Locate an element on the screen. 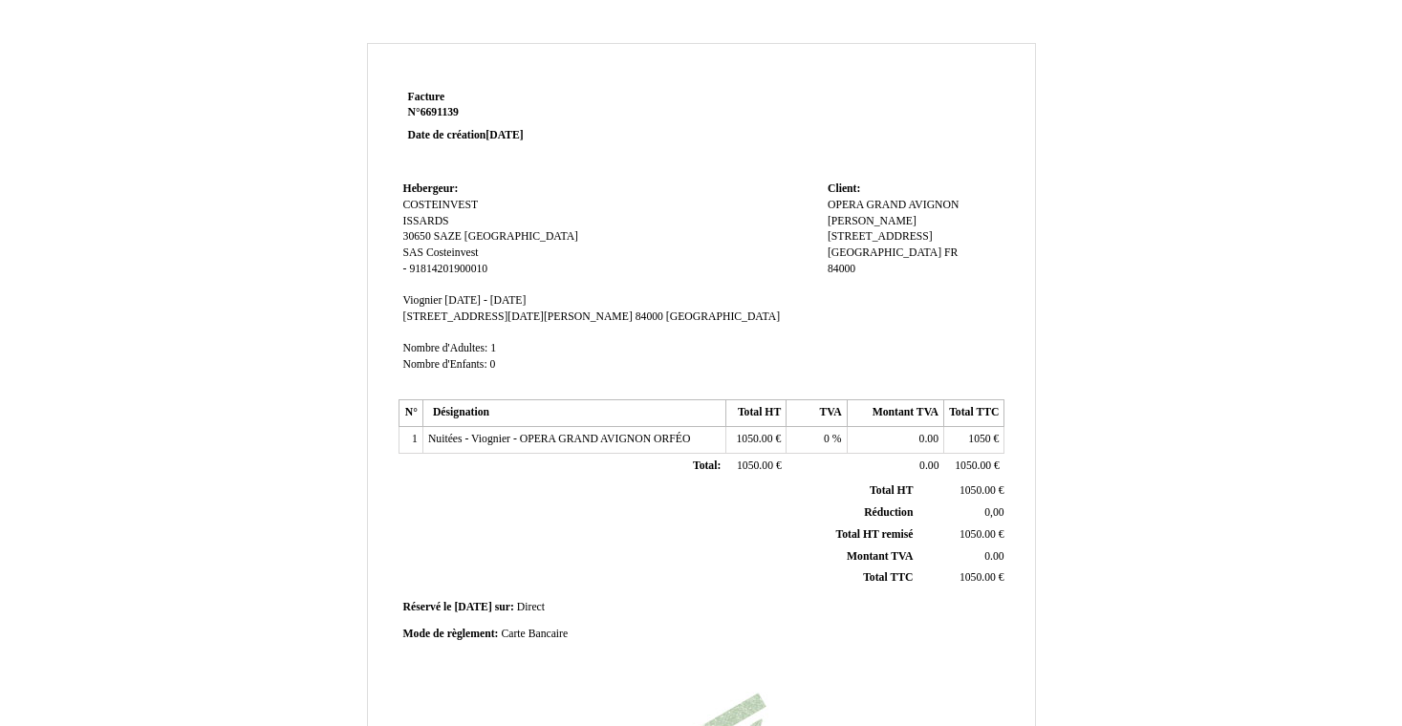  span: Total HT is located at coordinates (891, 490).